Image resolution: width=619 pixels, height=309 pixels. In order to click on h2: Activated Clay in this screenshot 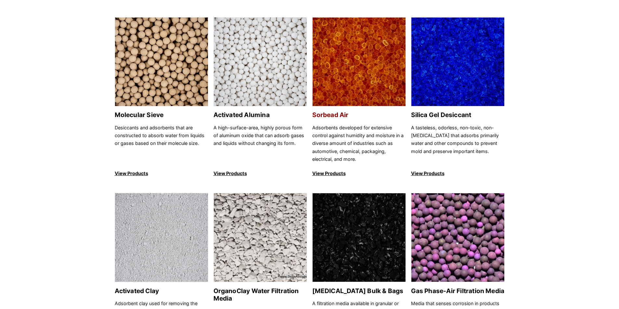, I will do `click(161, 291)`.